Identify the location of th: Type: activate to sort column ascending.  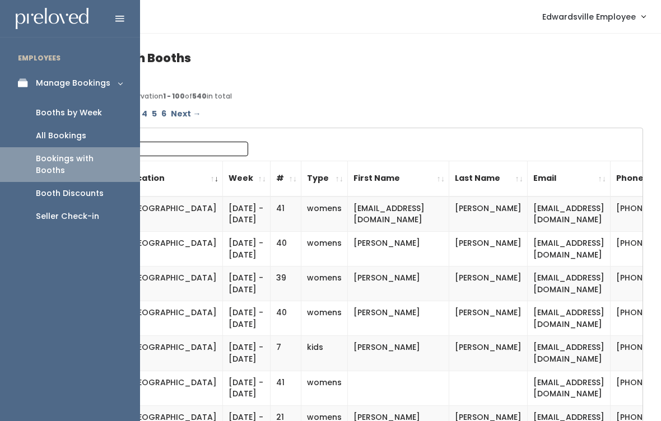
(324, 179).